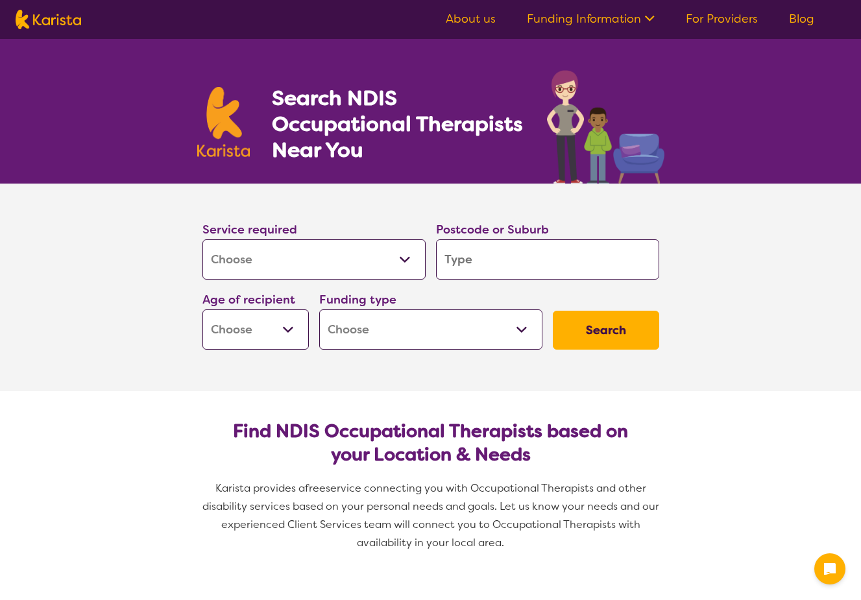  I want to click on span: service connecting you with Occupational Therapists and other disability services based on your p..., so click(432, 515).